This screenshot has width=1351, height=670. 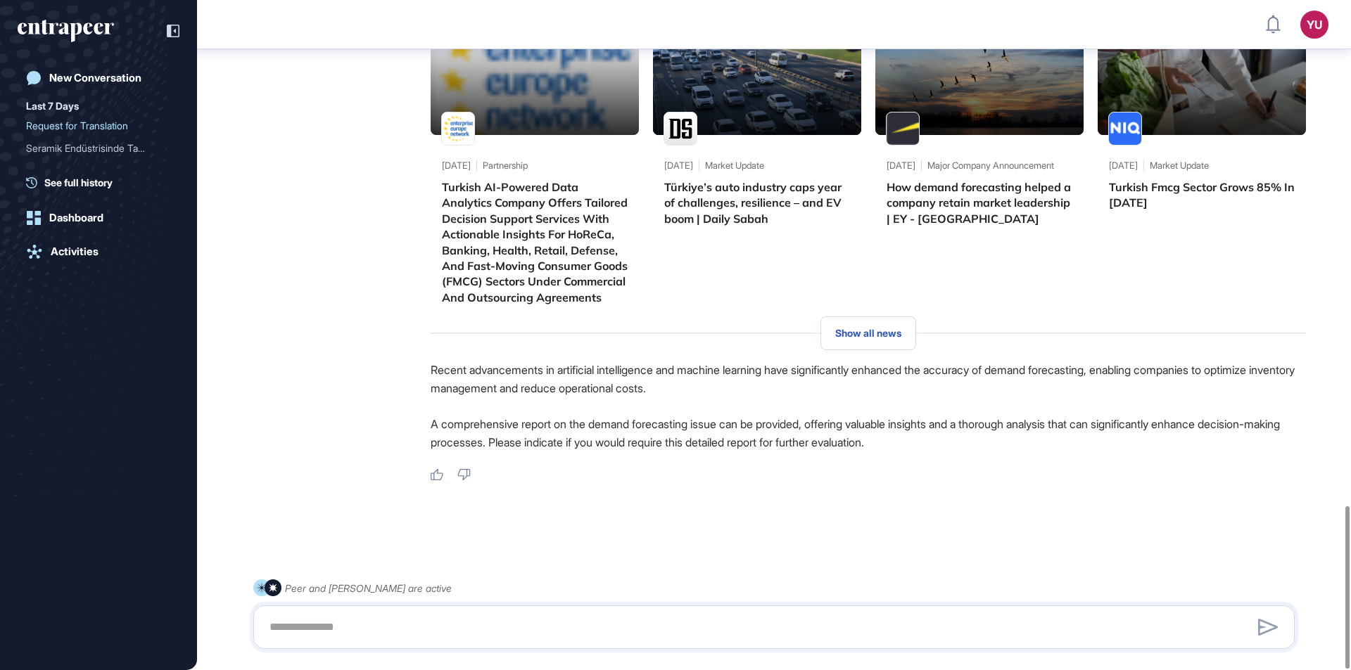 I want to click on div: Partnership, so click(x=505, y=165).